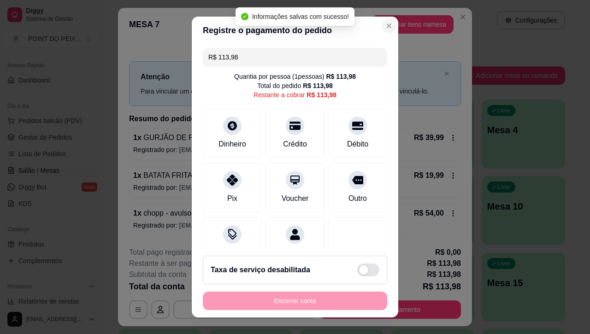 The width and height of the screenshot is (590, 334). Describe the element at coordinates (295, 199) in the screenshot. I see `div: Voucher` at that location.